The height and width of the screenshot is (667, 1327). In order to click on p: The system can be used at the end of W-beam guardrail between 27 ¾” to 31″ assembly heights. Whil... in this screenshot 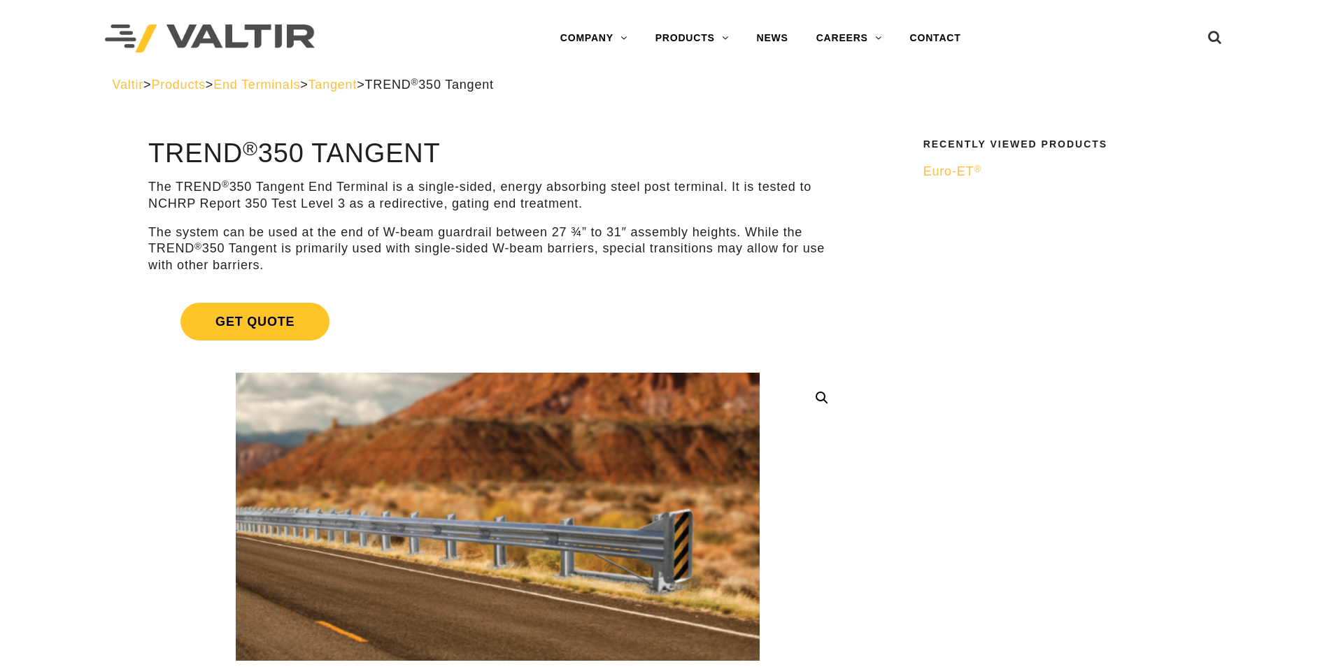, I will do `click(497, 249)`.